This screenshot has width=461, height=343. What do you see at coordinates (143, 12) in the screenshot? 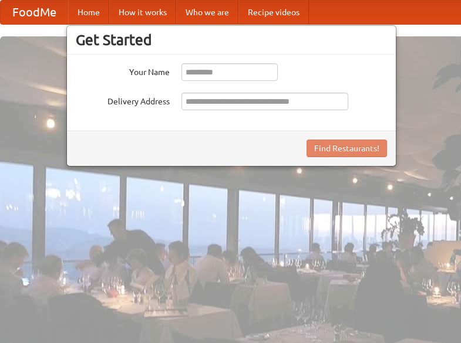
I see `a: How it works` at bounding box center [143, 12].